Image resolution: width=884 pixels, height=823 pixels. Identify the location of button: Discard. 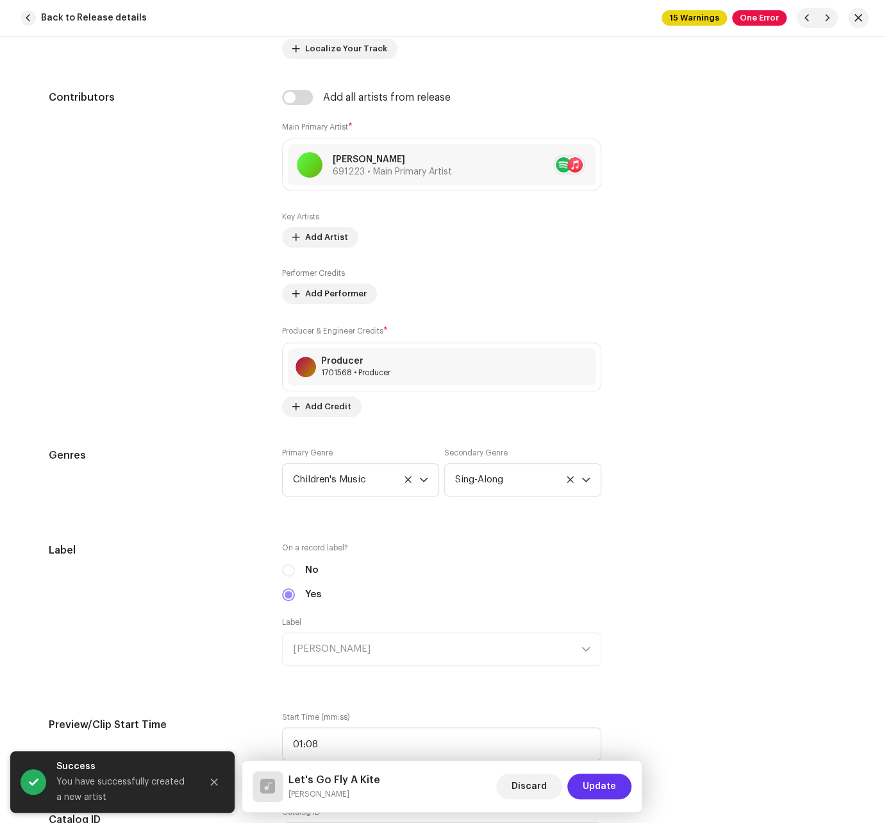
(529, 786).